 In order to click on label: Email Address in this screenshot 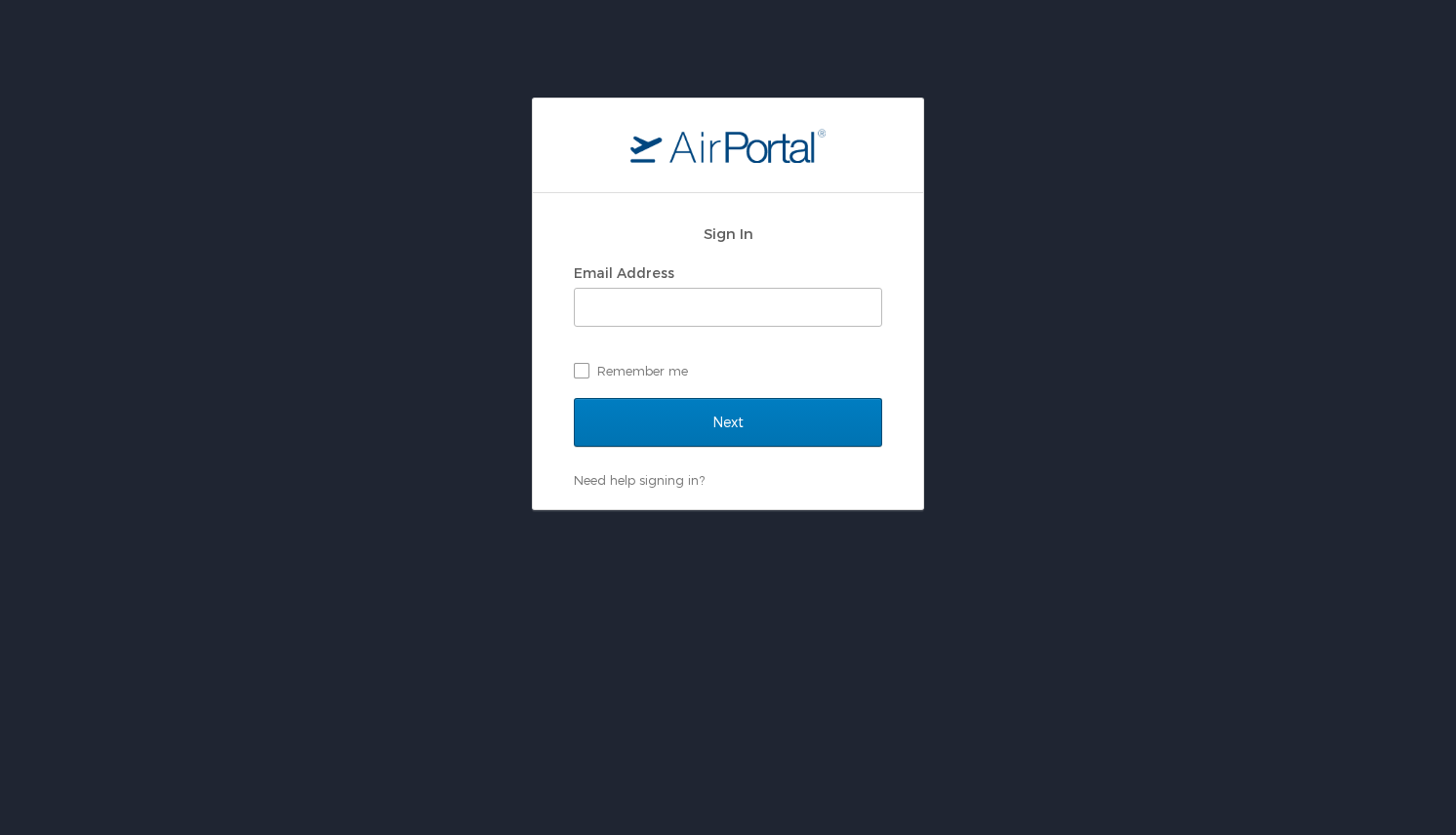, I will do `click(624, 272)`.